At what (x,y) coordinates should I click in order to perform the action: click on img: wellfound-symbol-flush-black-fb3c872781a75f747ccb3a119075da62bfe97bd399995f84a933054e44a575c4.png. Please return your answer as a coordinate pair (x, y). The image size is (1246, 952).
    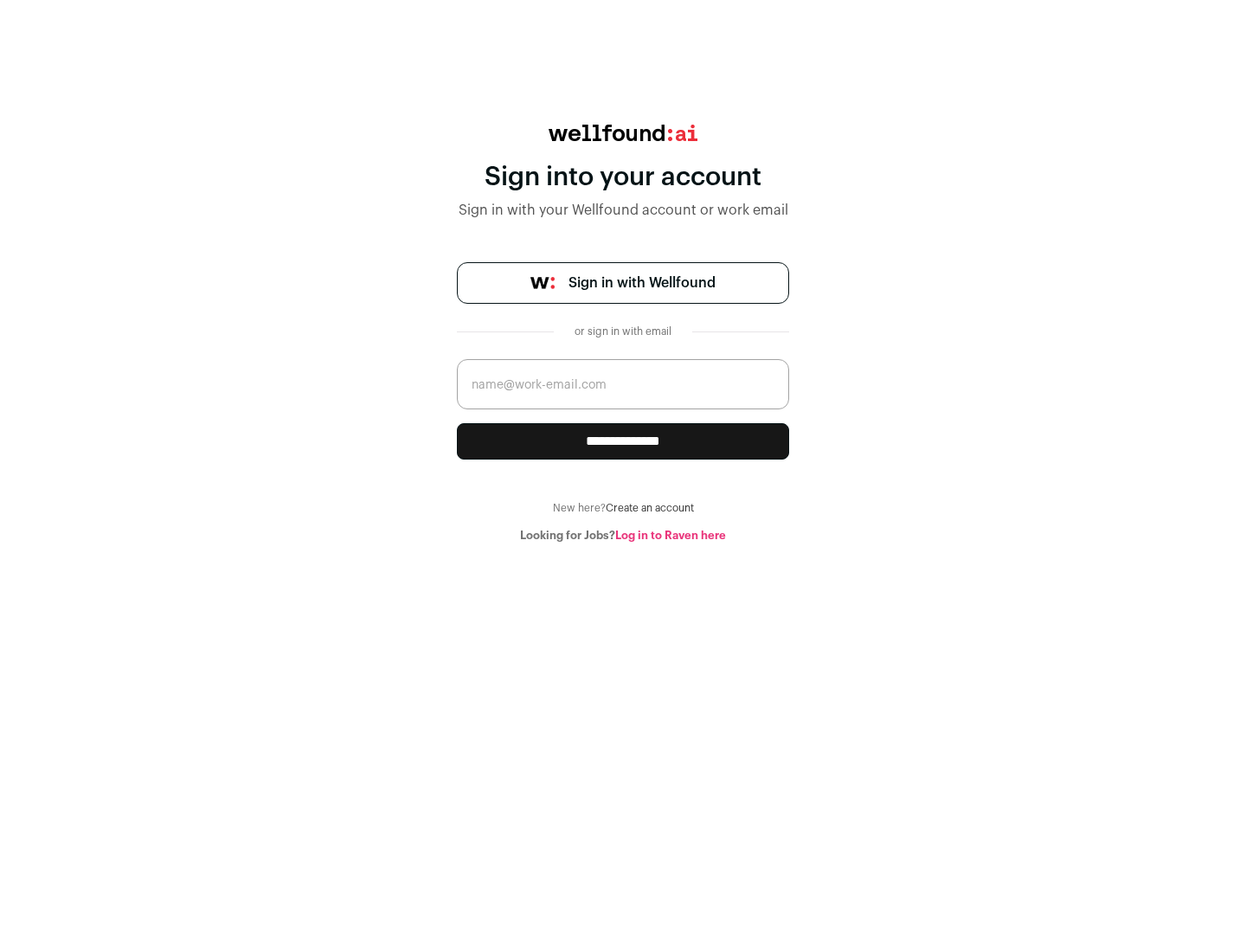
    Looking at the image, I should click on (542, 283).